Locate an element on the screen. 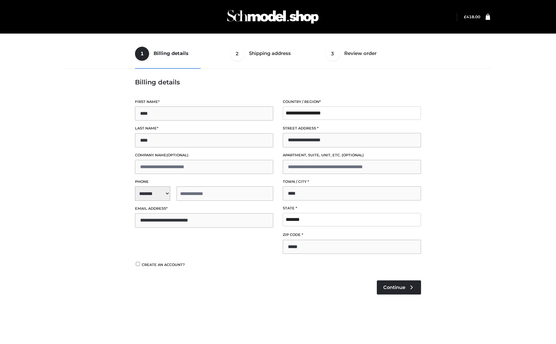 The image size is (556, 344). label: Country / Region is located at coordinates (352, 102).